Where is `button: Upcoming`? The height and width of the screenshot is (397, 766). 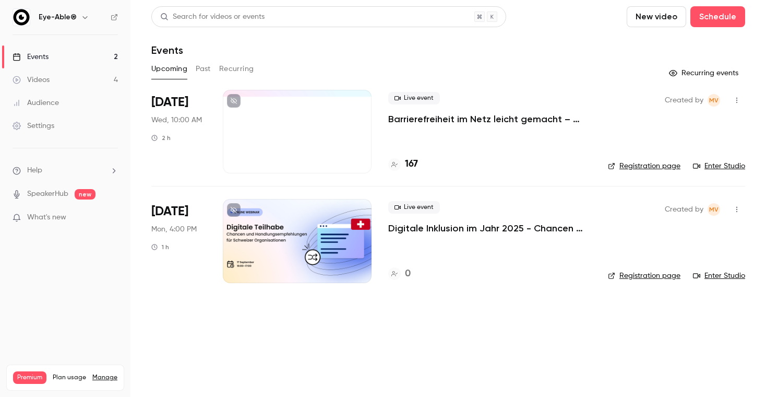 button: Upcoming is located at coordinates (169, 69).